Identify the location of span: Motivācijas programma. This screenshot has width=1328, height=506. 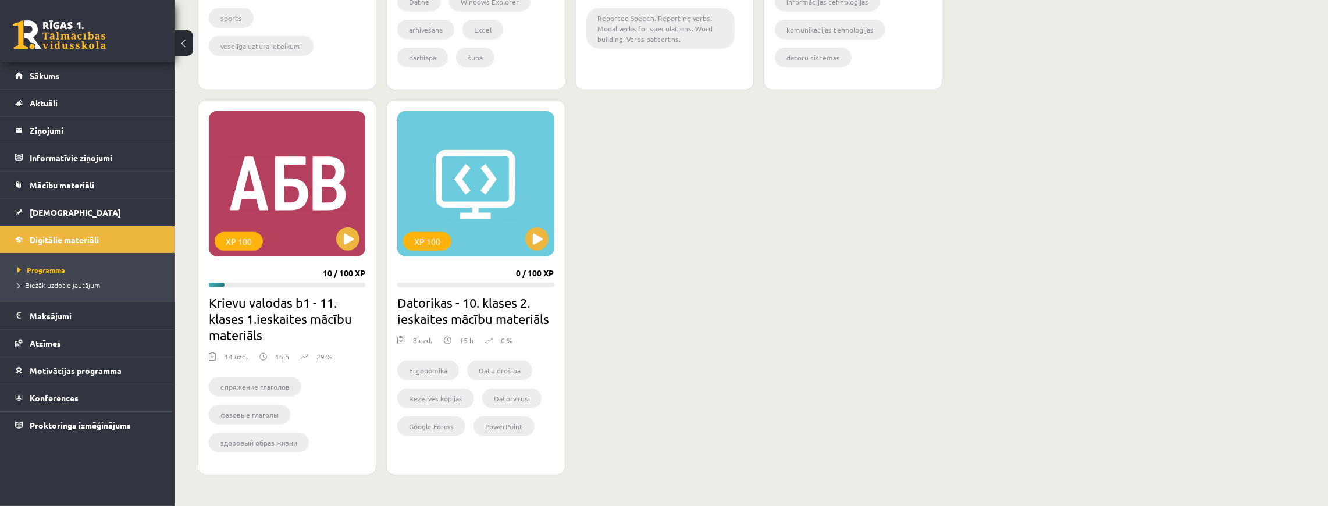
(76, 370).